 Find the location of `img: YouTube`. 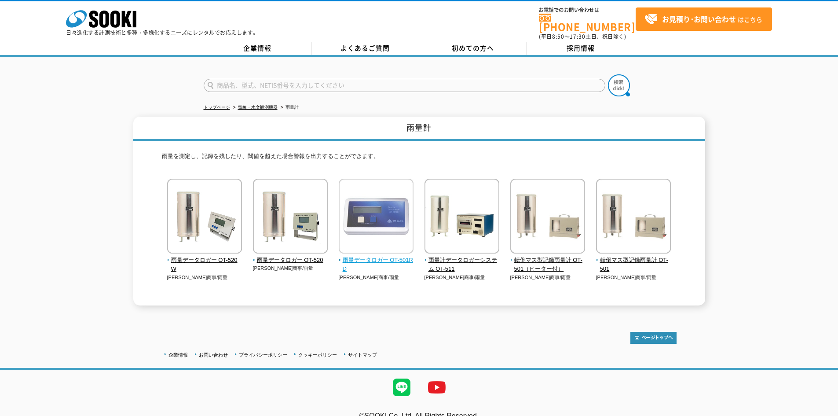

img: YouTube is located at coordinates (437, 387).